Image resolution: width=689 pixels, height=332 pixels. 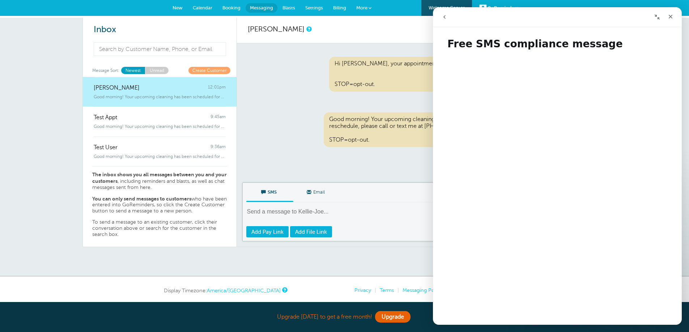 What do you see at coordinates (209, 70) in the screenshot?
I see `a: Create Customer` at bounding box center [209, 70].